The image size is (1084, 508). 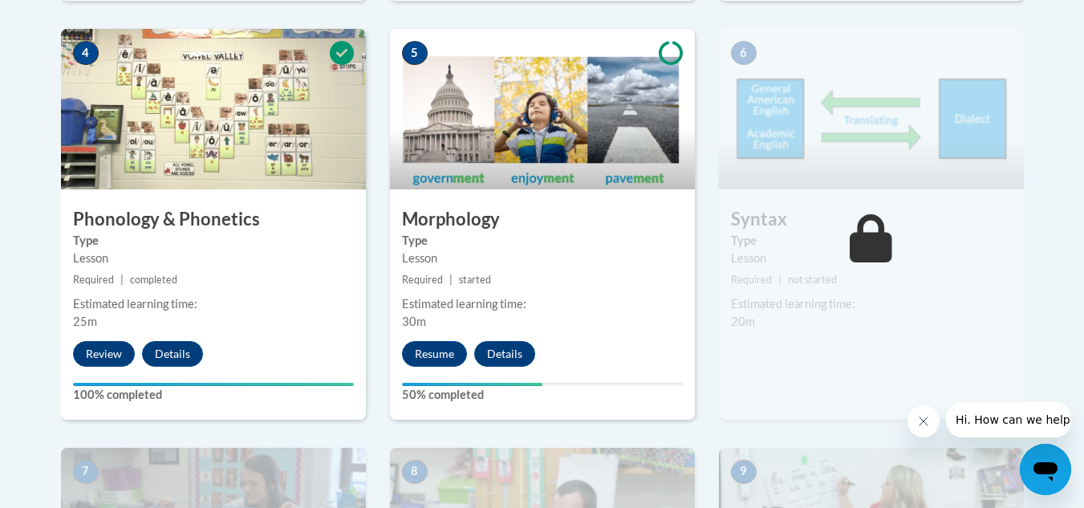 I want to click on h3: Phonology & Phonetics, so click(x=213, y=219).